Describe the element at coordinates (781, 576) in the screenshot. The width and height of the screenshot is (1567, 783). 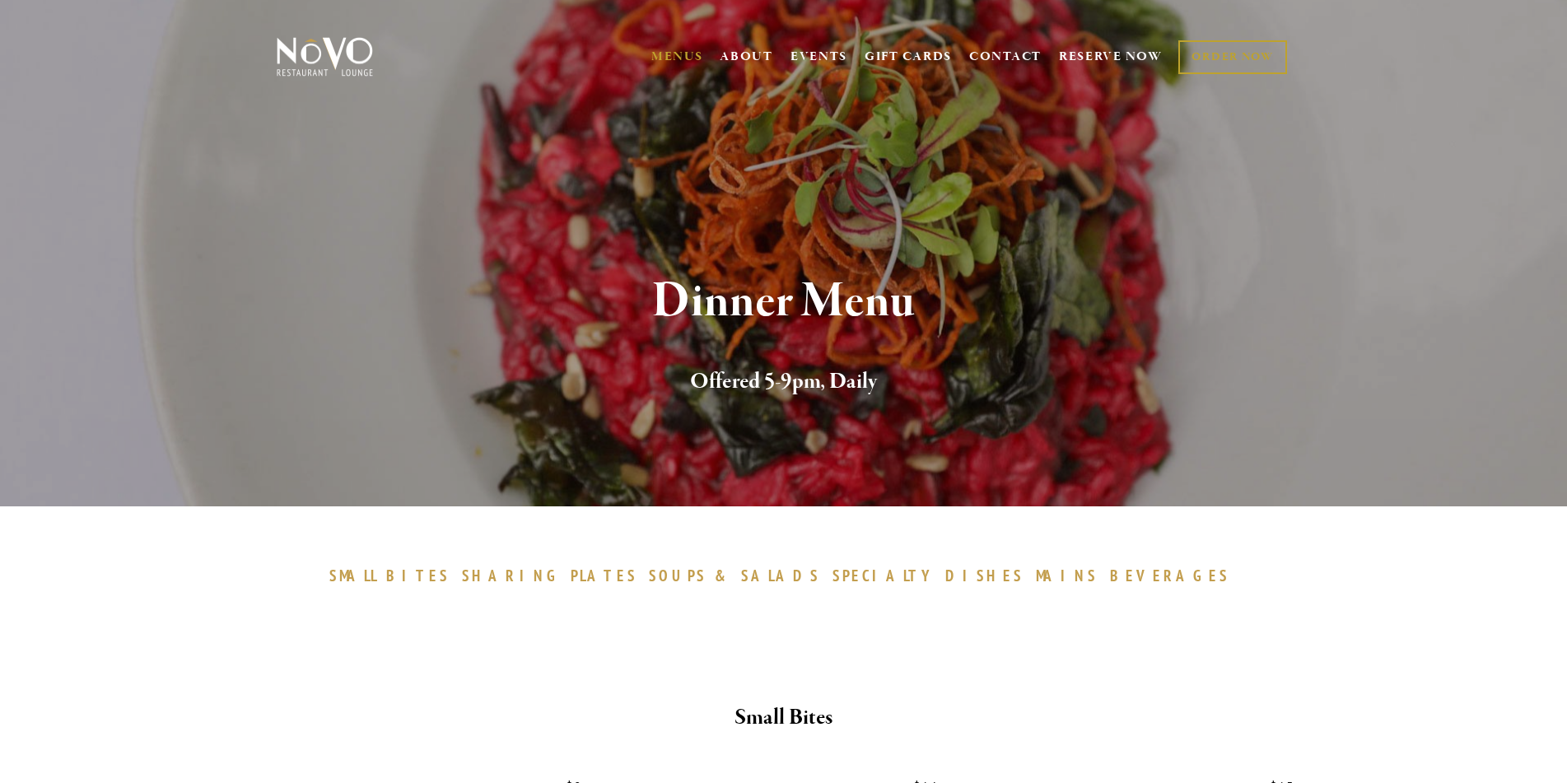
I see `span: SALADS` at that location.